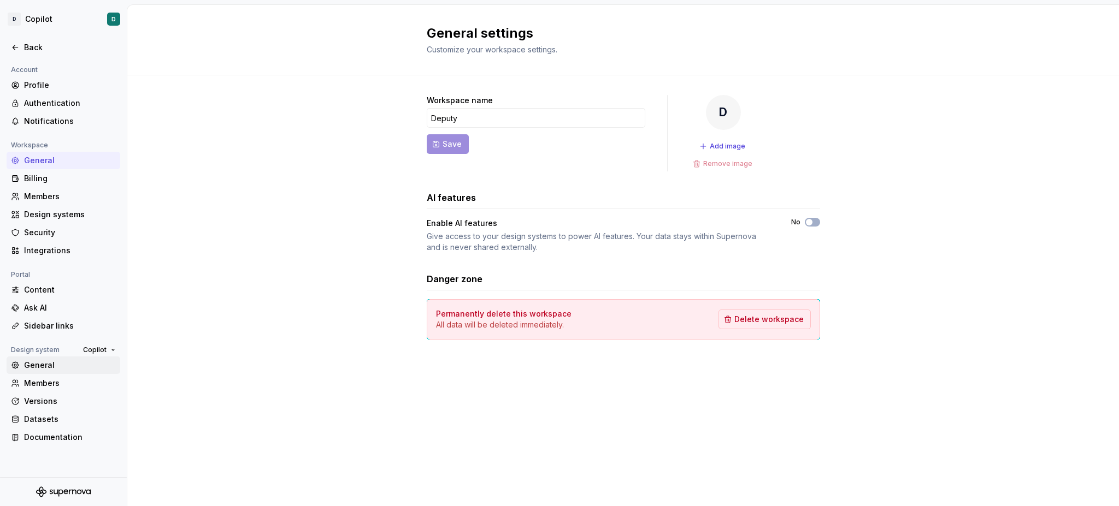 This screenshot has height=506, width=1119. What do you see at coordinates (30, 145) in the screenshot?
I see `div: Workspace` at bounding box center [30, 145].